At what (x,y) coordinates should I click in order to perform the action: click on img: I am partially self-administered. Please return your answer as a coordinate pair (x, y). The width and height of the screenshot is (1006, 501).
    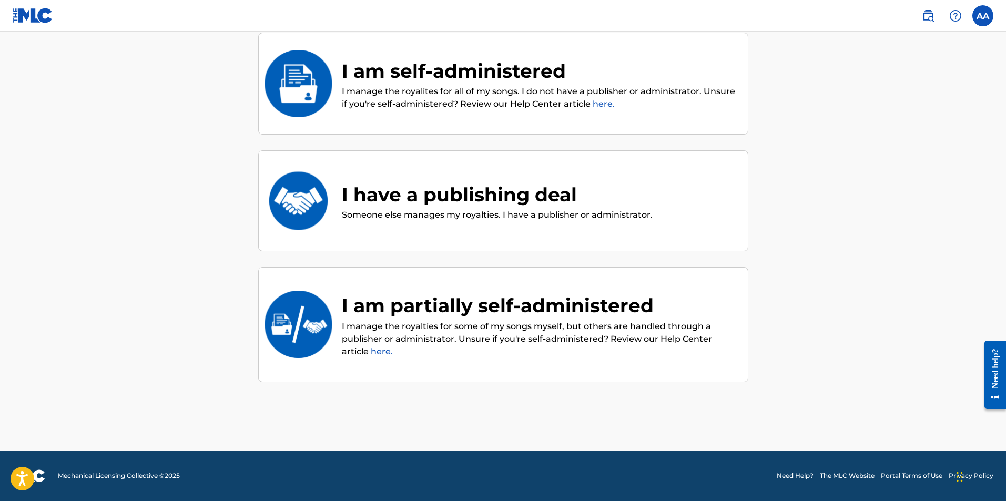
    Looking at the image, I should click on (298, 324).